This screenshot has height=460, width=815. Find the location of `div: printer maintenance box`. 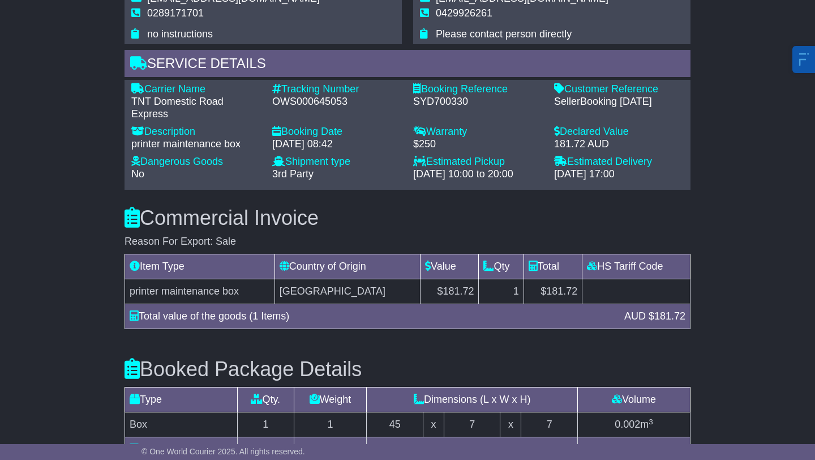

div: printer maintenance box is located at coordinates (196, 144).